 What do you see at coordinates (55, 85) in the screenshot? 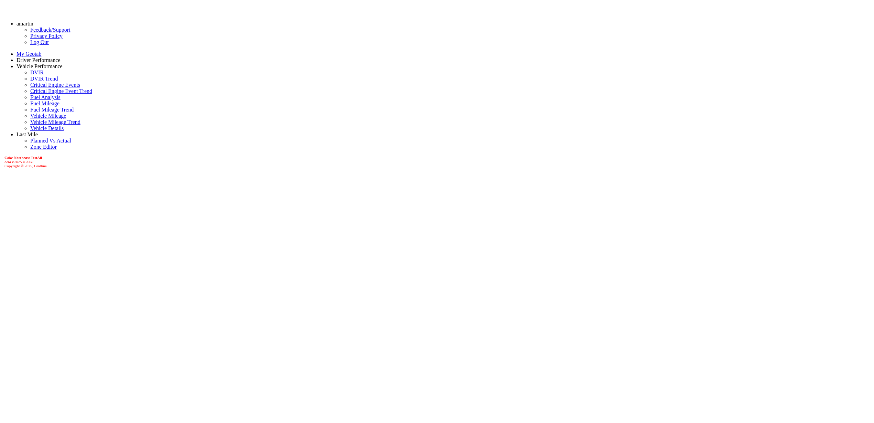
I see `a: Critical Engine Events` at bounding box center [55, 85].